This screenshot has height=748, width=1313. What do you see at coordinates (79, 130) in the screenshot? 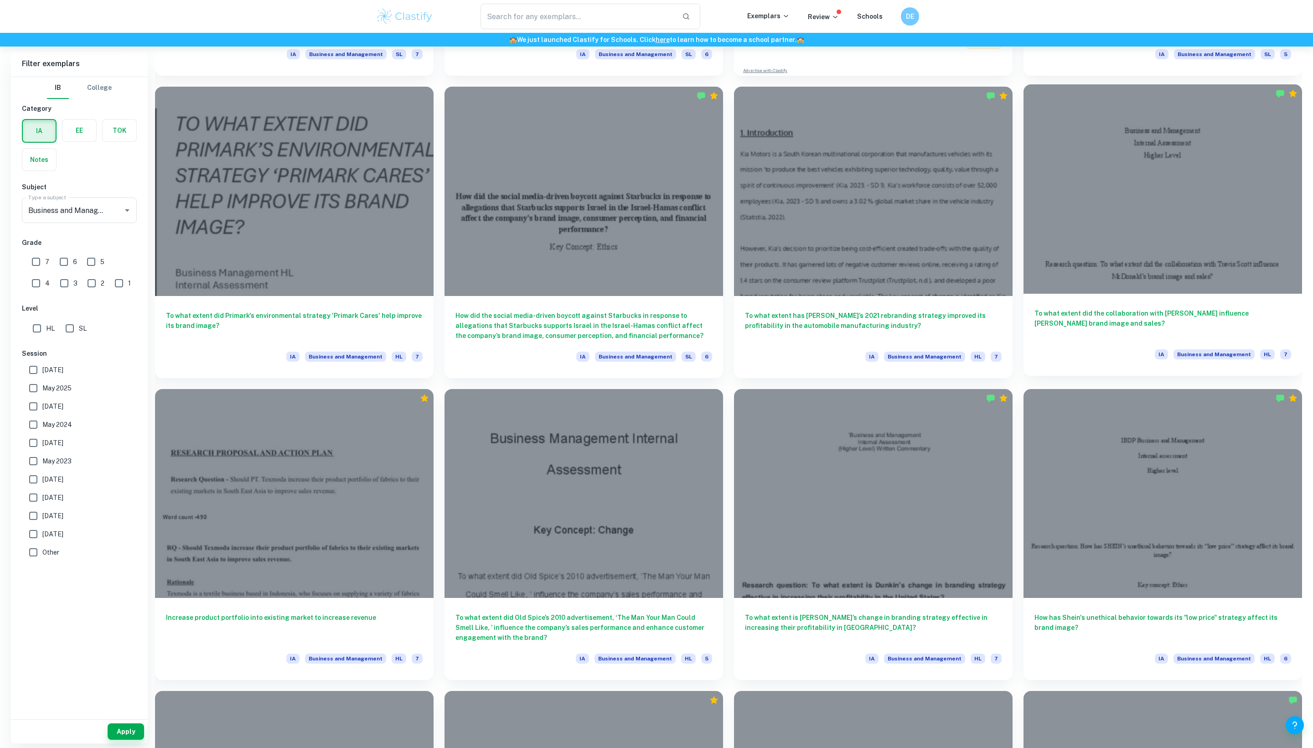
I see `button: EE` at bounding box center [79, 130].